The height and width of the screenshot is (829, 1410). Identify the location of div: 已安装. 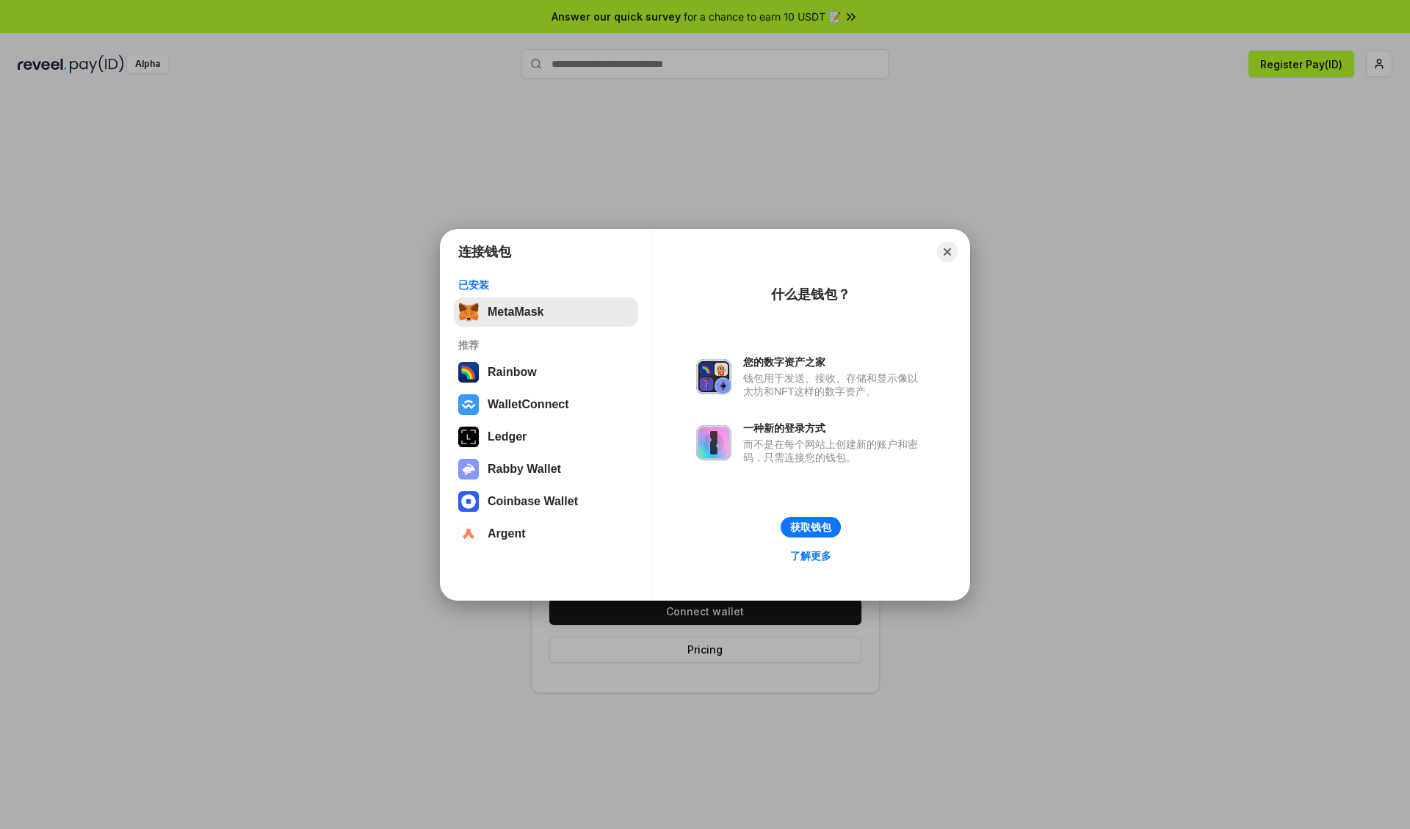
(546, 285).